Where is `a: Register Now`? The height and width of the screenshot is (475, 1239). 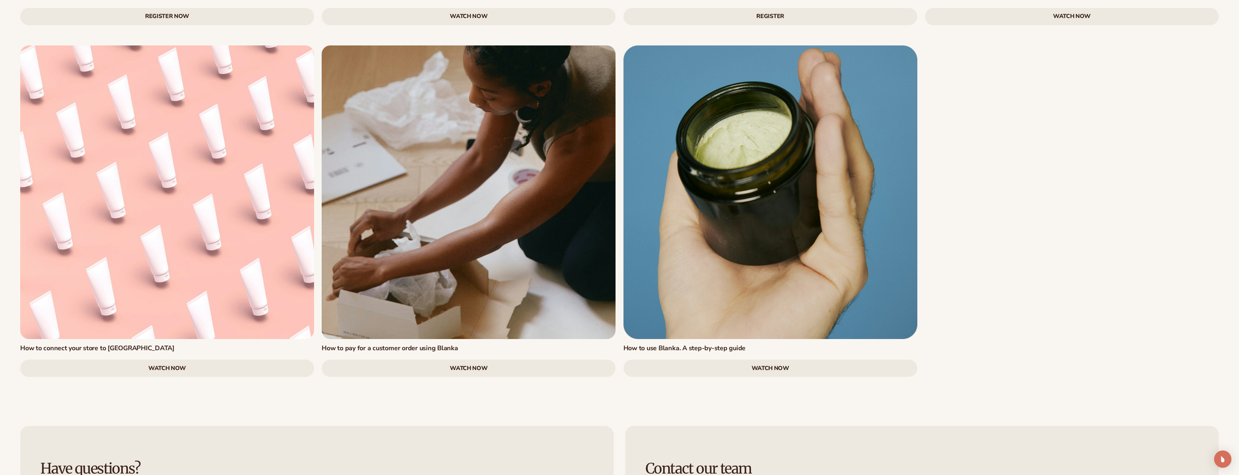 a: Register Now is located at coordinates (167, 17).